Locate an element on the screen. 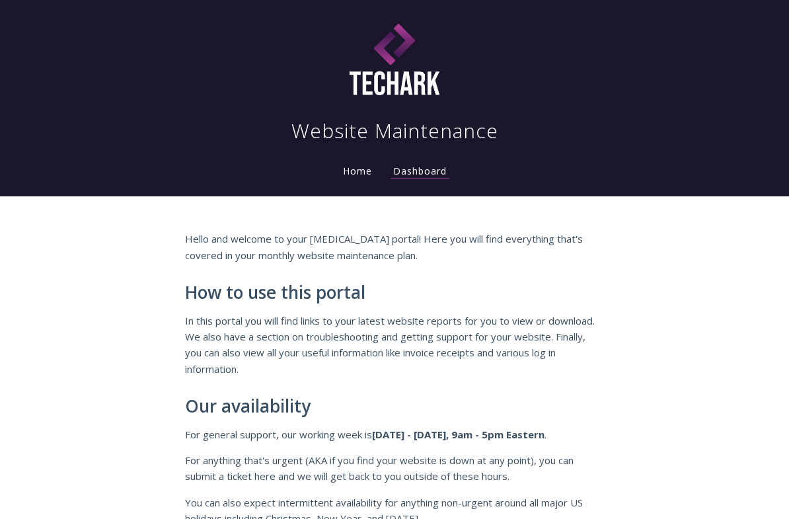 Image resolution: width=789 pixels, height=519 pixels. a: Dashboard is located at coordinates (420, 172).